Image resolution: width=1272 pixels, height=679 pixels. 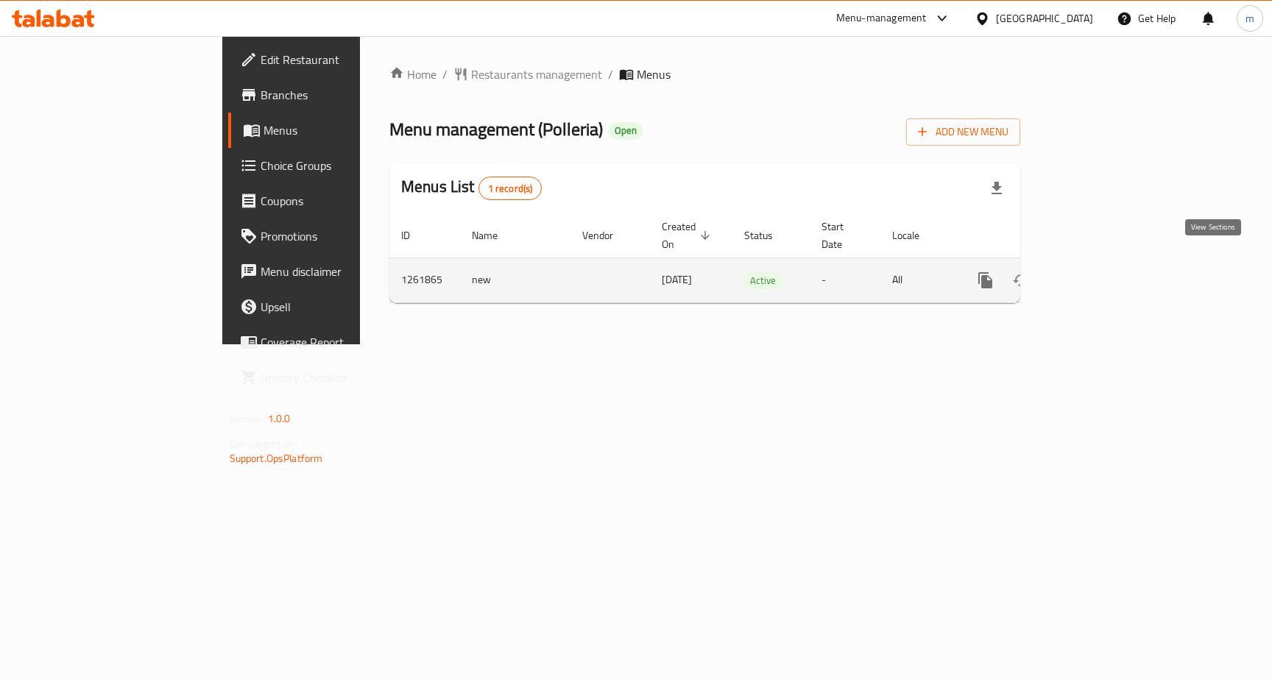 I want to click on table: enhanced table, so click(x=755, y=258).